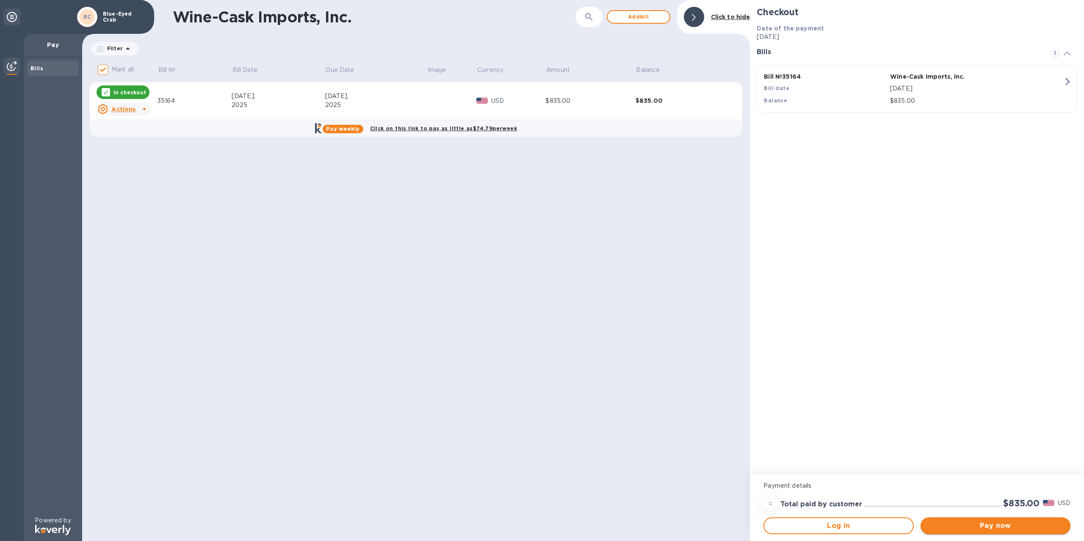 This screenshot has height=541, width=1084. I want to click on button: Log in, so click(838, 526).